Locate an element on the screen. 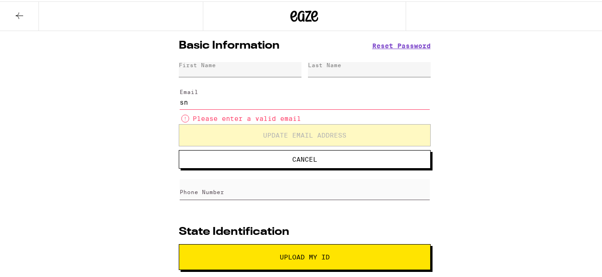 Image resolution: width=602 pixels, height=277 pixels. label: Phone Number is located at coordinates (202, 190).